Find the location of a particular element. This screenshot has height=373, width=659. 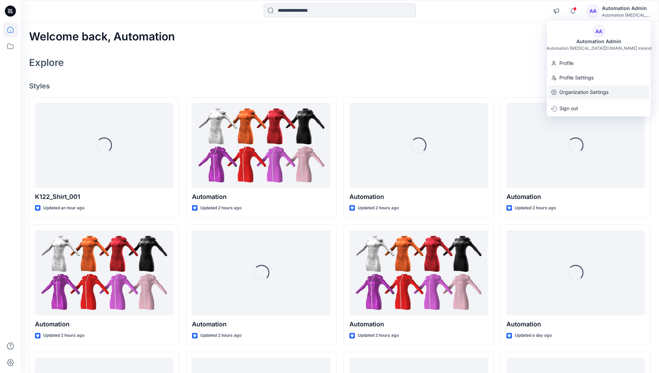

p: Updated a day ago is located at coordinates (533, 336).